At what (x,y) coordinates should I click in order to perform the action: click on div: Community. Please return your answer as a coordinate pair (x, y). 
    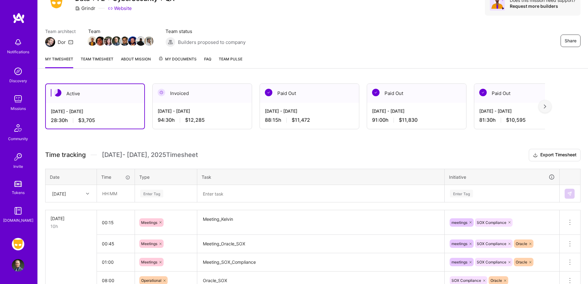
    Looking at the image, I should click on (18, 139).